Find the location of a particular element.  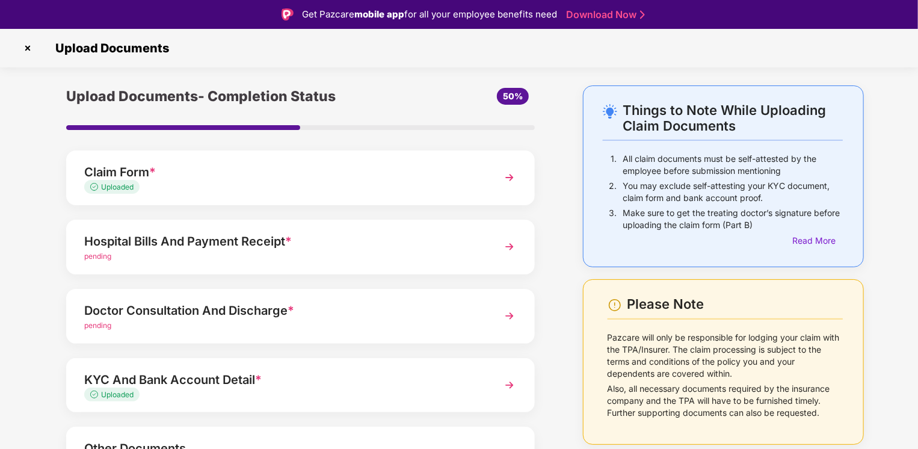

span: Upload Documents is located at coordinates (109, 48).